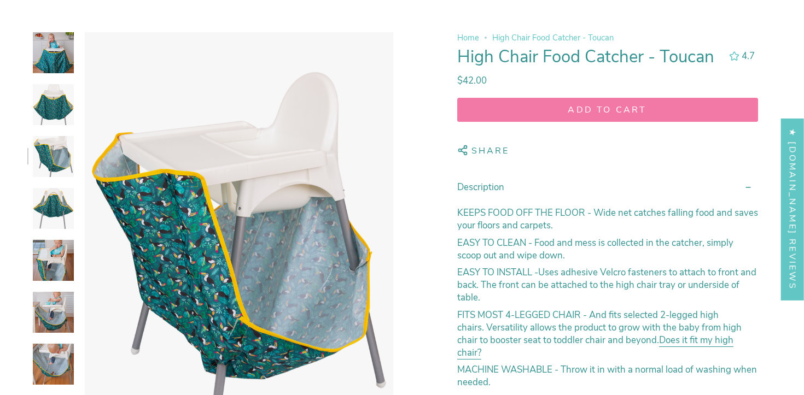 The image size is (804, 395). I want to click on strong: FITS MOST 4-LEGGED CHAIR, so click(520, 315).